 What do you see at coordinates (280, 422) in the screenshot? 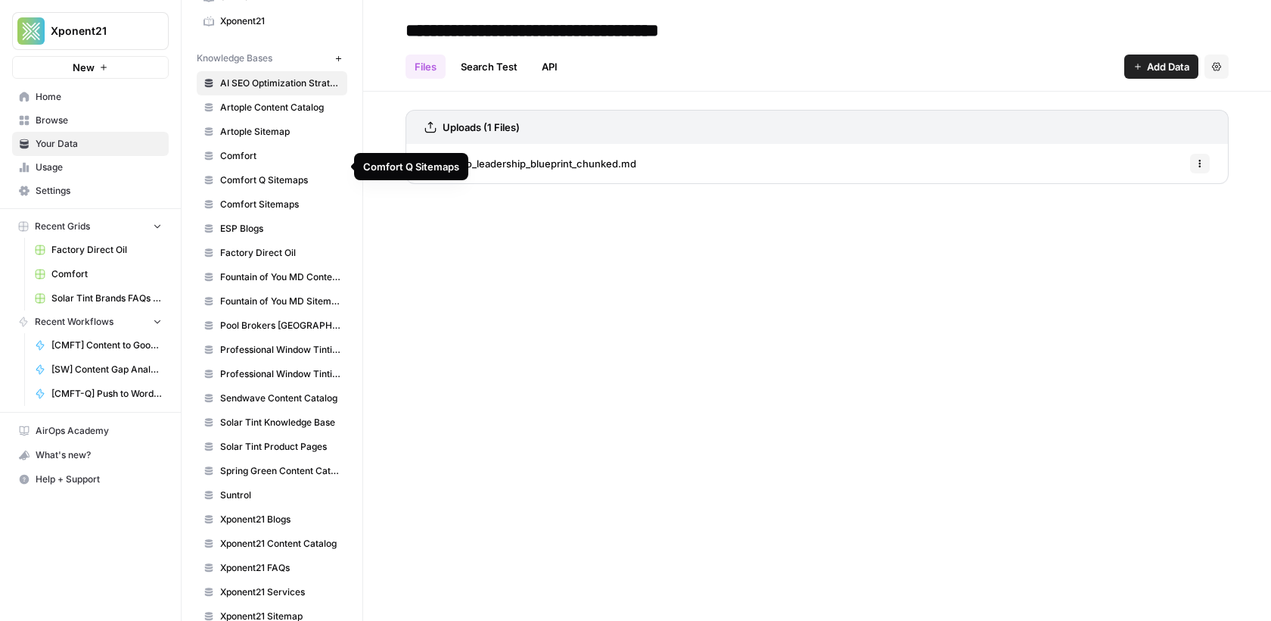
I see `span: Solar Tint Knowledge Base` at bounding box center [280, 422].